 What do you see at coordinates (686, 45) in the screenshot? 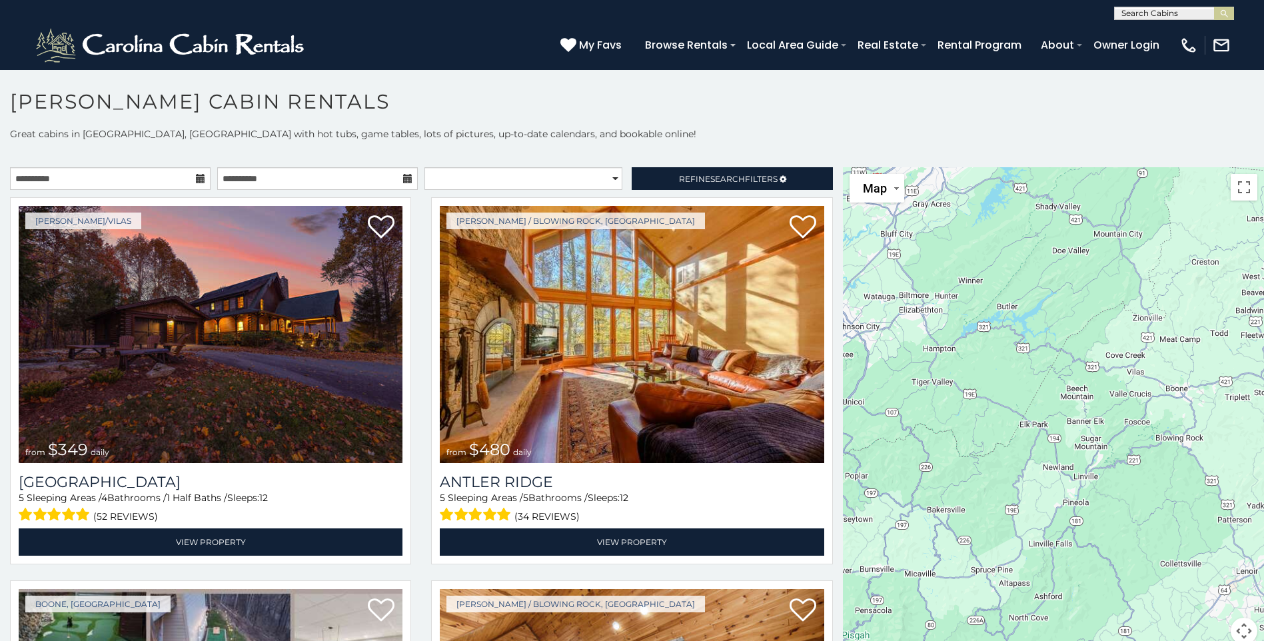
I see `a: Browse Rentals` at bounding box center [686, 45].